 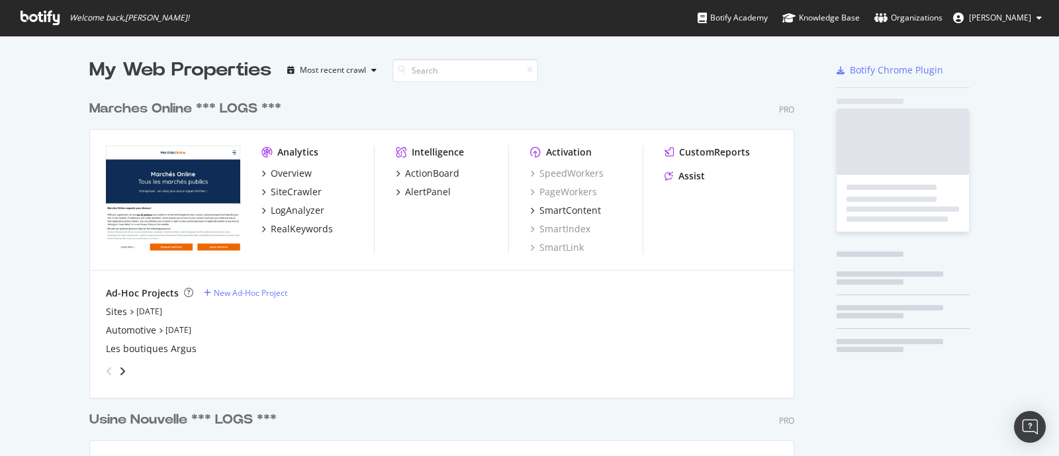 I want to click on div: angle-left, so click(x=109, y=371).